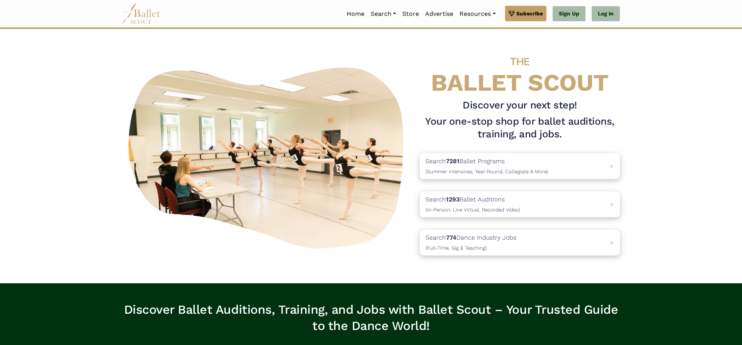  What do you see at coordinates (471, 243) in the screenshot?
I see `p: Search Dance Industry Jobs` at bounding box center [471, 243].